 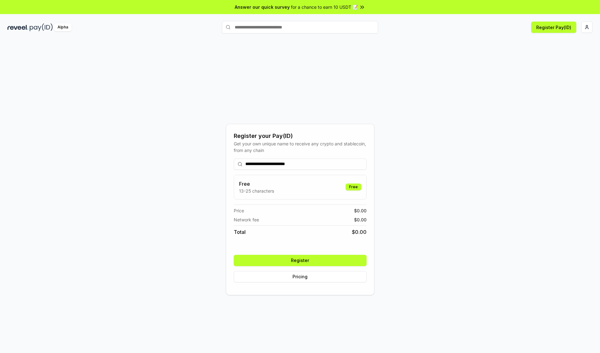 I want to click on span: Total, so click(x=240, y=232).